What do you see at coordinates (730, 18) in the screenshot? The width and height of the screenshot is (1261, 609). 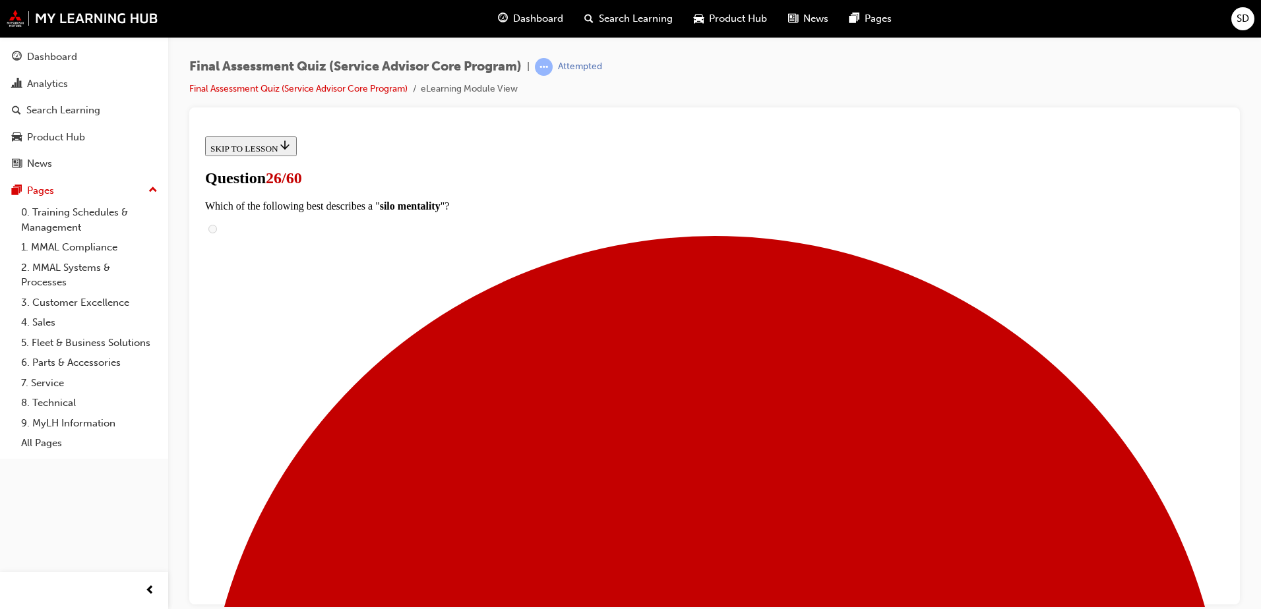 I see `a: car-iconProduct Hub` at bounding box center [730, 18].